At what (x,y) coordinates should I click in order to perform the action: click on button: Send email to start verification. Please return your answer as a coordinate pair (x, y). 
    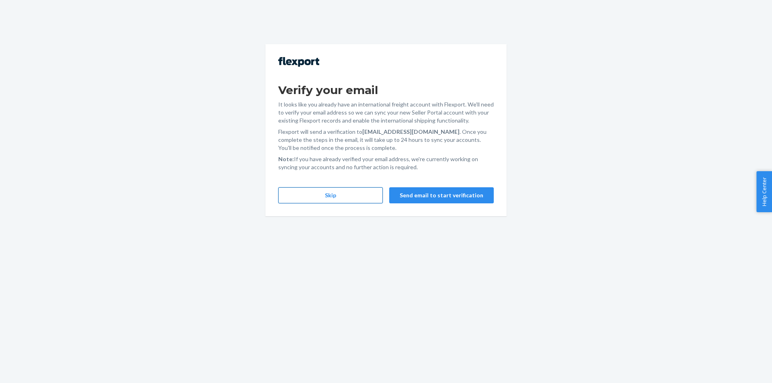
    Looking at the image, I should click on (442, 196).